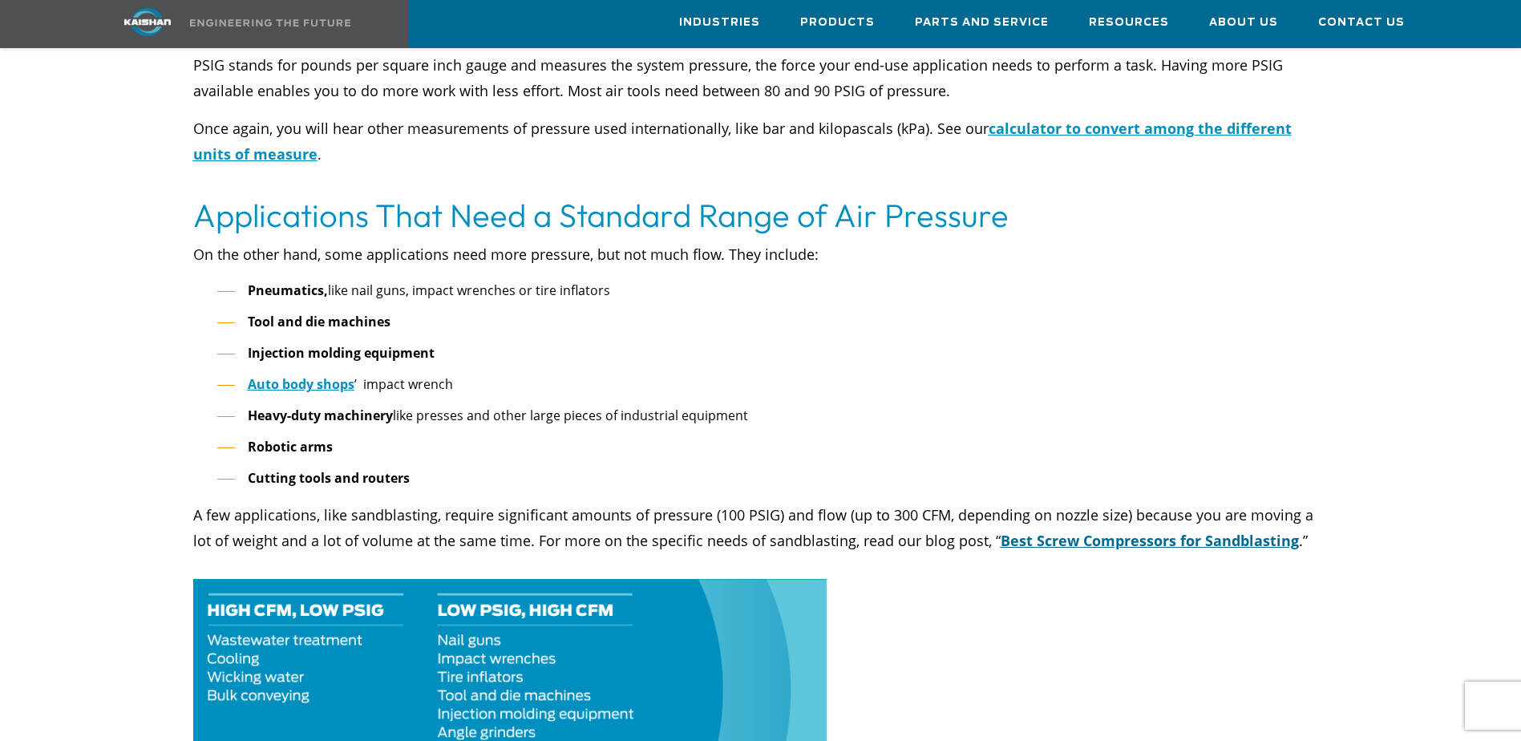 This screenshot has width=1521, height=741. Describe the element at coordinates (837, 22) in the screenshot. I see `span: Products` at that location.